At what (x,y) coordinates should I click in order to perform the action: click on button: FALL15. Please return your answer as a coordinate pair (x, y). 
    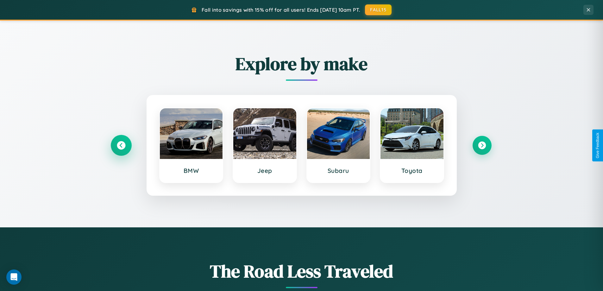
    Looking at the image, I should click on (378, 10).